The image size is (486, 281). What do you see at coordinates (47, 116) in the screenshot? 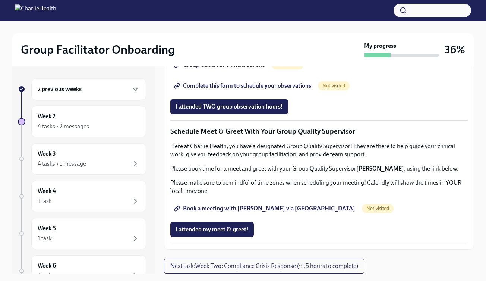
I see `h6: Week 2` at bounding box center [47, 116].